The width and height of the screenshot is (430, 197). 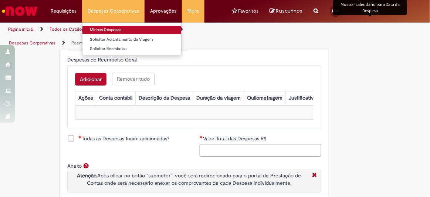 What do you see at coordinates (86, 165) in the screenshot?
I see `span: Ajuda para Anexo` at bounding box center [86, 165].